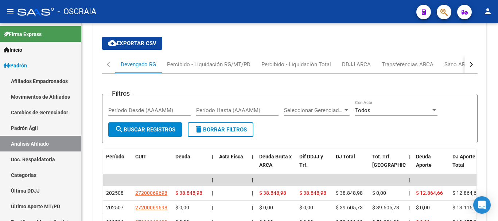 Image resolution: width=498 pixels, height=221 pixels. I want to click on mat-icon: search, so click(119, 129).